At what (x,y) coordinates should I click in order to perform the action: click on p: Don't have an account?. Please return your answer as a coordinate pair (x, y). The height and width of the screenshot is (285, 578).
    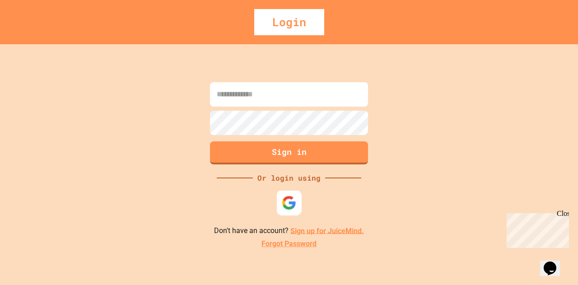
    Looking at the image, I should click on (289, 231).